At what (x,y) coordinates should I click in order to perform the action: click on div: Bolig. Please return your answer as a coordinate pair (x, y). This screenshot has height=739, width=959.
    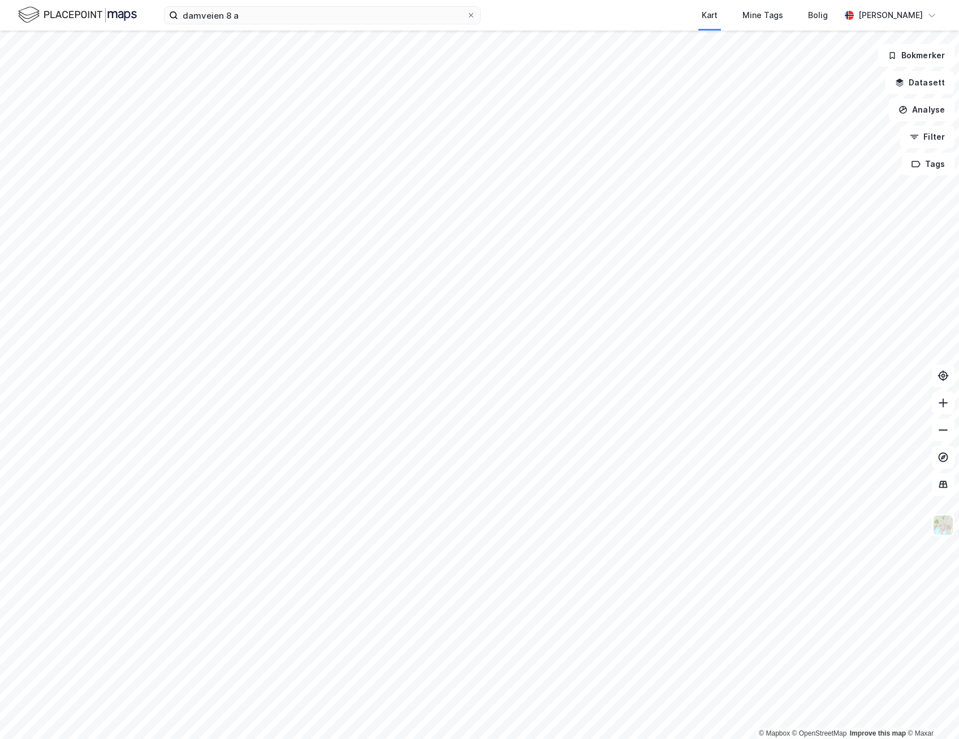
    Looking at the image, I should click on (818, 15).